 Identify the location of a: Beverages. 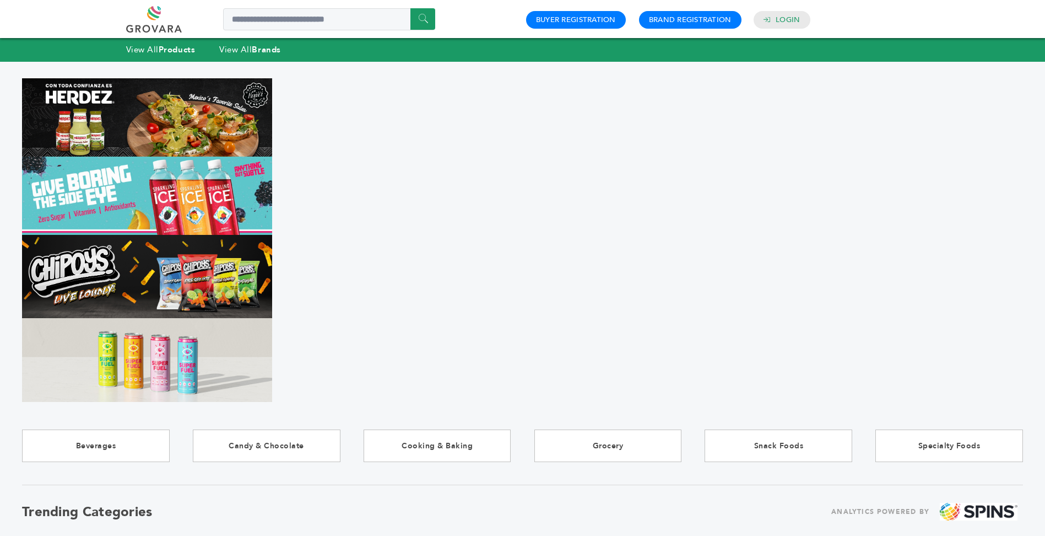
(96, 445).